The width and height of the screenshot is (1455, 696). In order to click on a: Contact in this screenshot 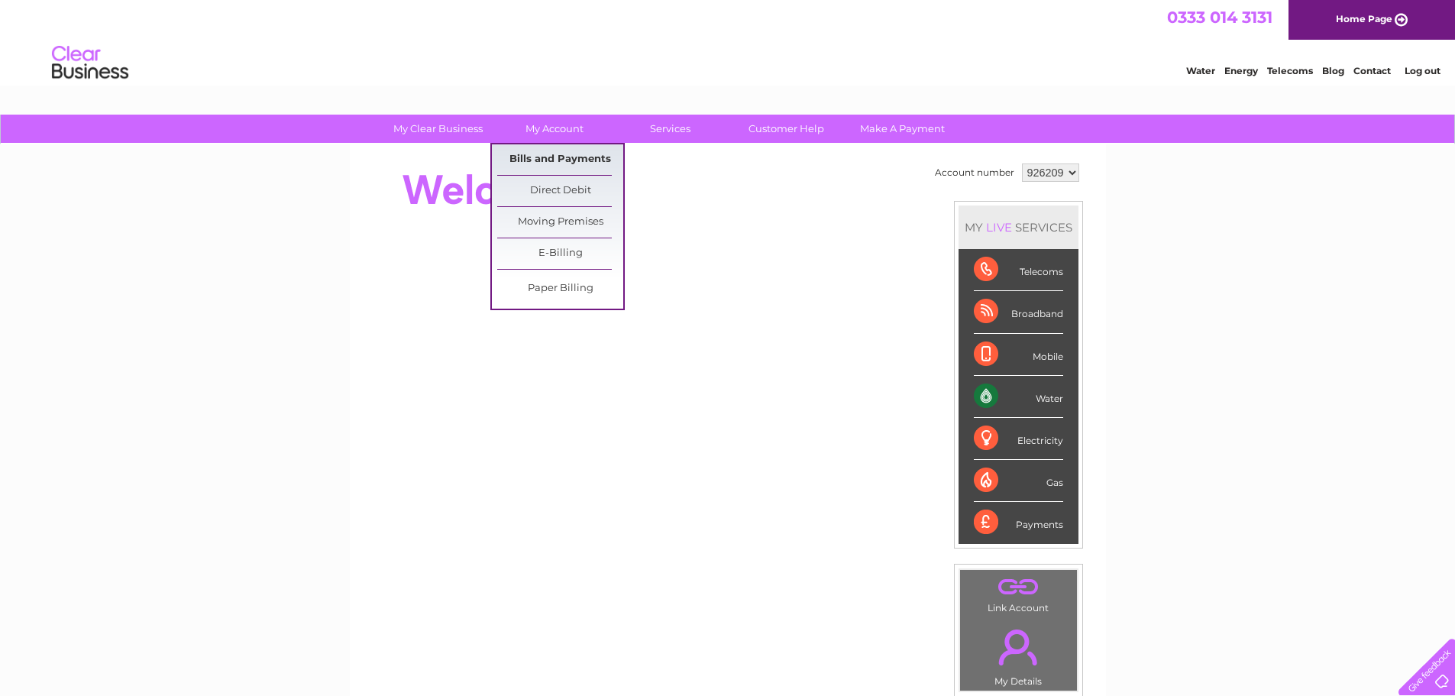, I will do `click(1372, 70)`.